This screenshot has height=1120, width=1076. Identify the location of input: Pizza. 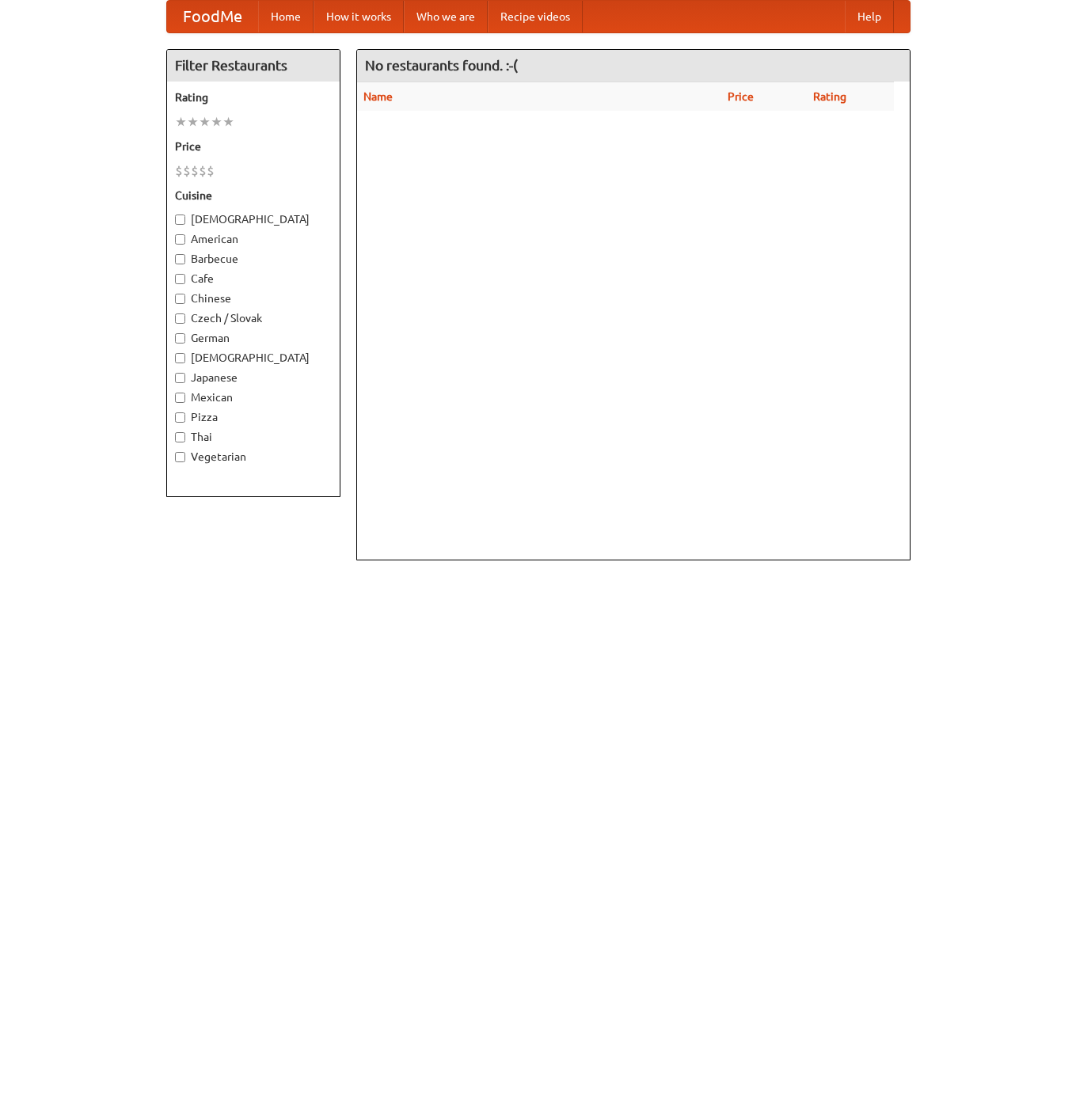
(180, 417).